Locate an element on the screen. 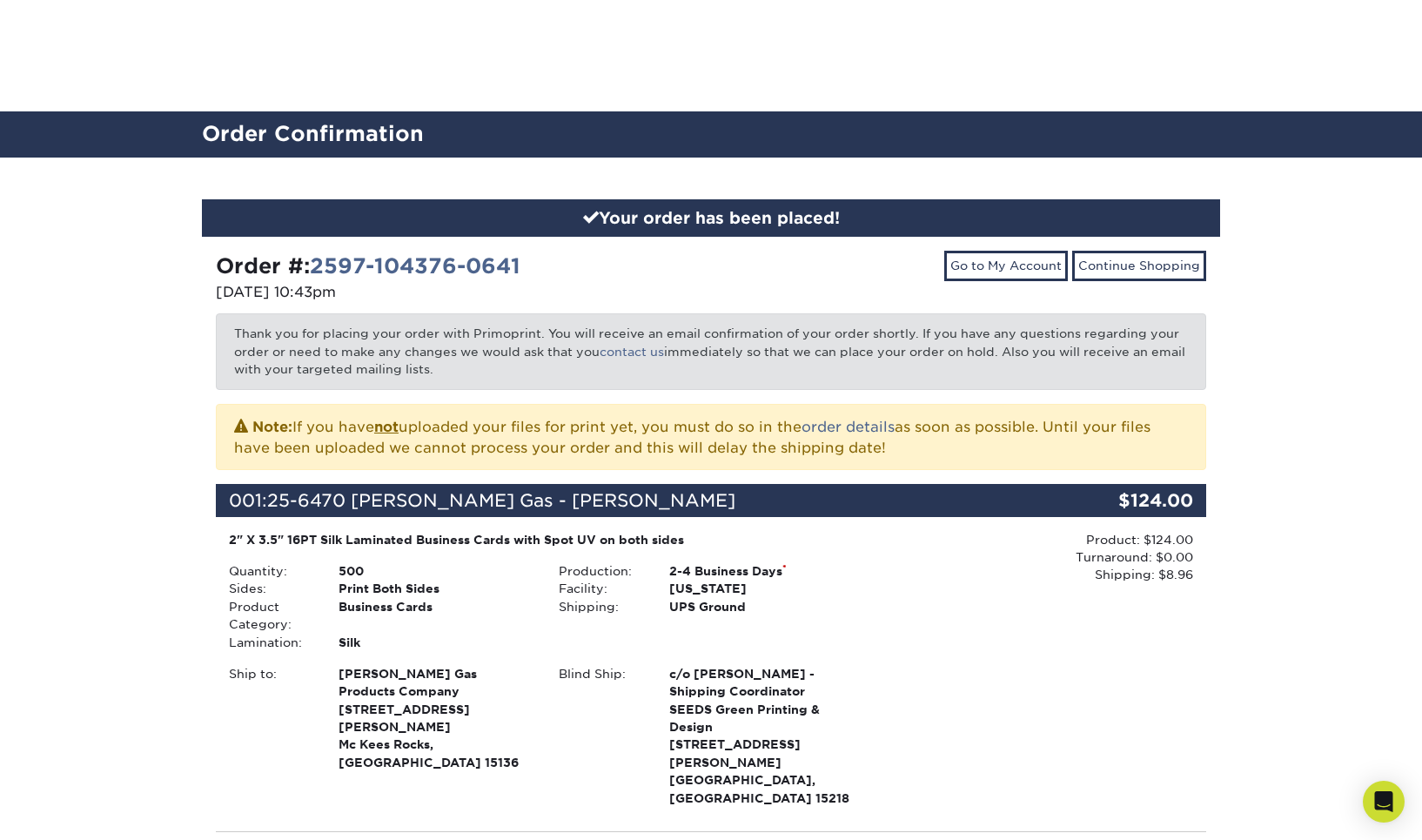  div: Silk is located at coordinates (435, 642).